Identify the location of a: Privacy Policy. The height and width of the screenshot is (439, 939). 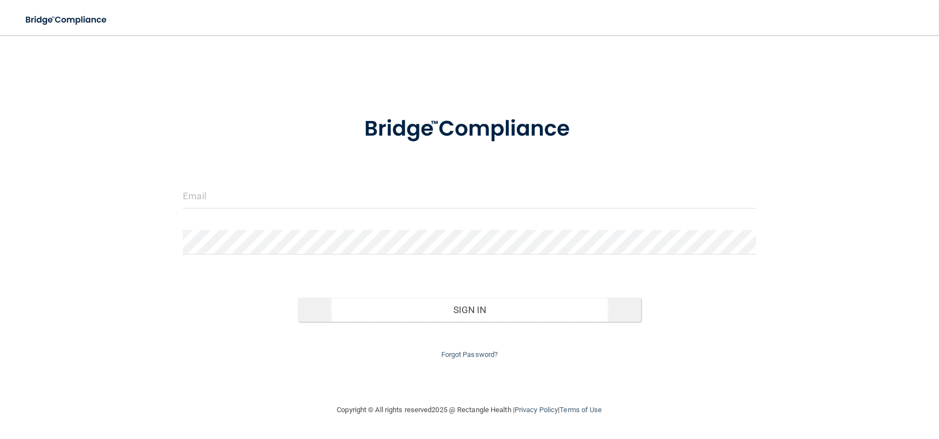
(536, 409).